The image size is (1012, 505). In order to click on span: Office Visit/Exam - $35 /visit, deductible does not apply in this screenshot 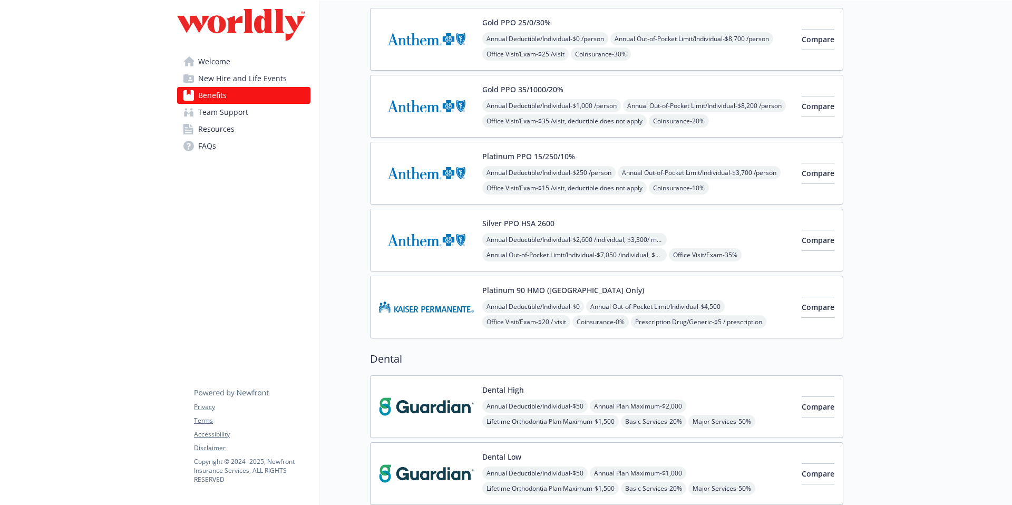, I will do `click(565, 121)`.